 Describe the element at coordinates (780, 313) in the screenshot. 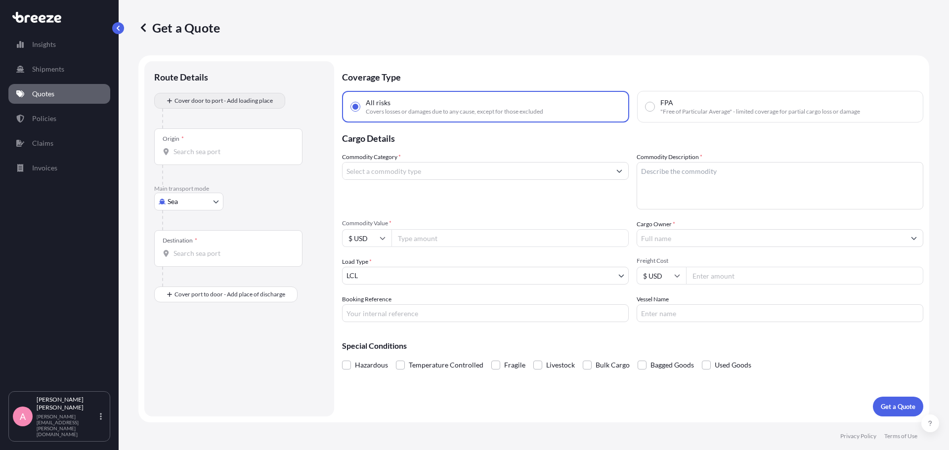

I see `input: Enter name` at that location.